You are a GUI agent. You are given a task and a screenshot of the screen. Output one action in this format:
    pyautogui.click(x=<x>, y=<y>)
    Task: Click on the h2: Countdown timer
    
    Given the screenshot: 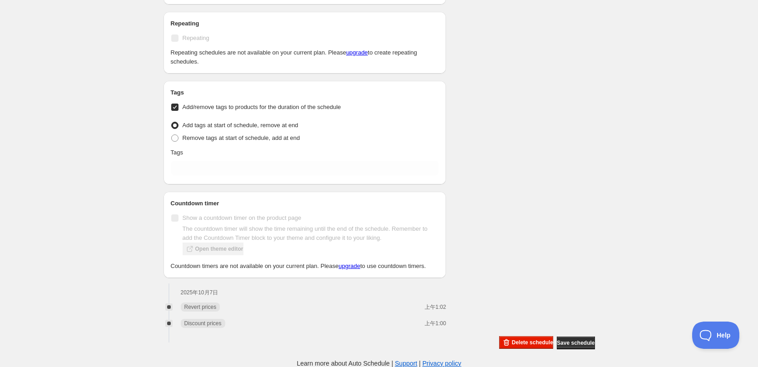 What is the action you would take?
    pyautogui.click(x=305, y=203)
    